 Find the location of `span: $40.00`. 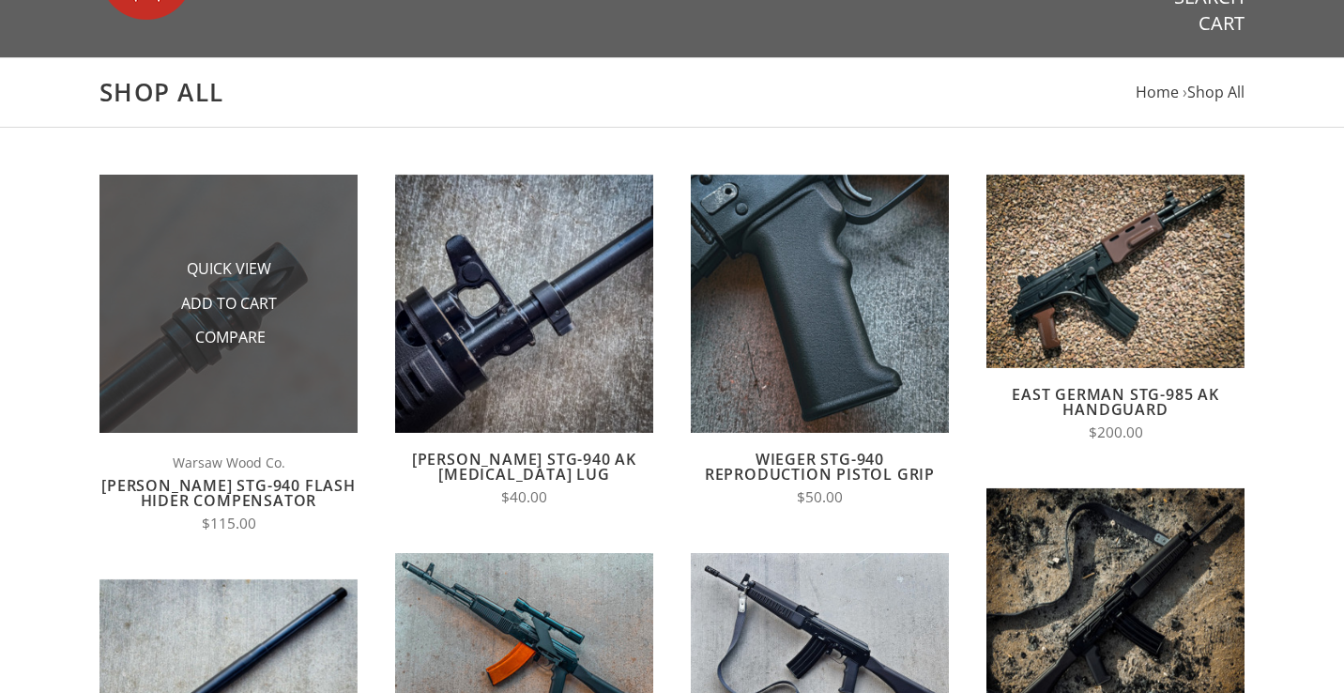

span: $40.00 is located at coordinates (524, 496).